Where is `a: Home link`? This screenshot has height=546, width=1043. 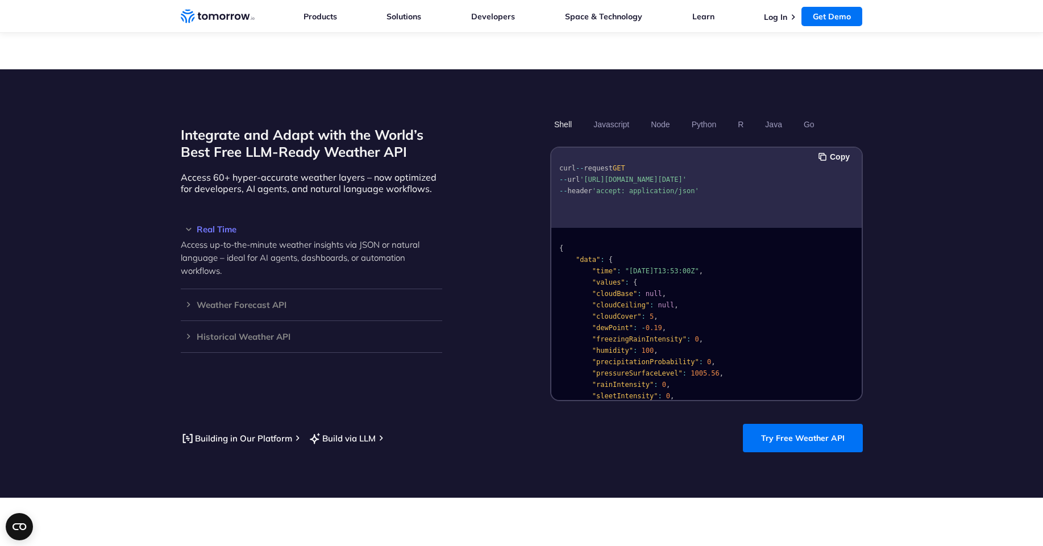 a: Home link is located at coordinates (218, 16).